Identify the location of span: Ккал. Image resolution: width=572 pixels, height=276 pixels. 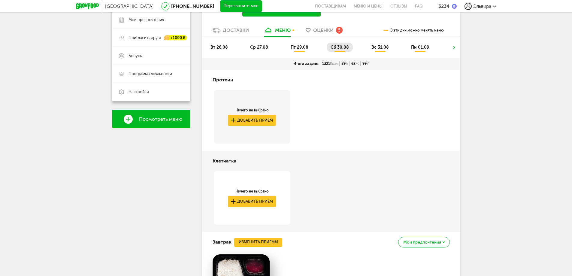
(334, 64).